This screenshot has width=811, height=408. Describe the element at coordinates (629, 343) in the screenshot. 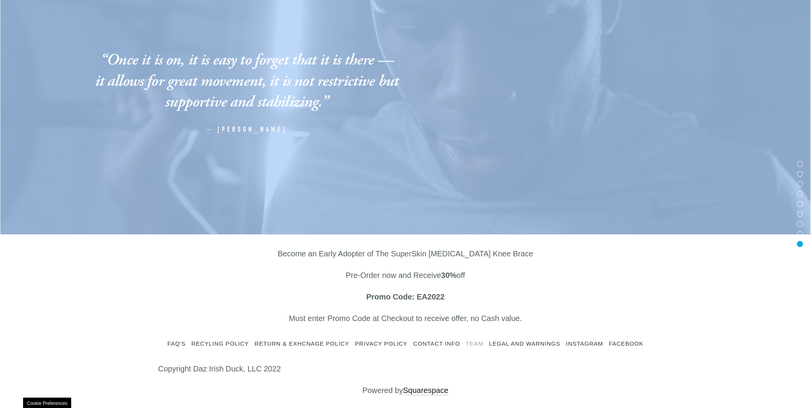

I see `a: Facebook` at that location.